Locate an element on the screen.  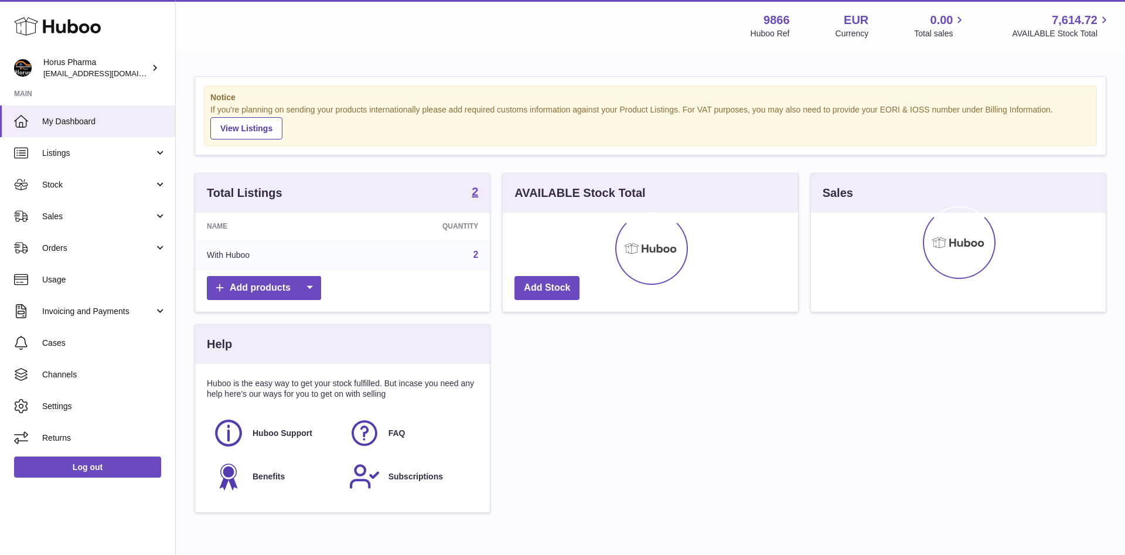
th: Name is located at coordinates (273, 226).